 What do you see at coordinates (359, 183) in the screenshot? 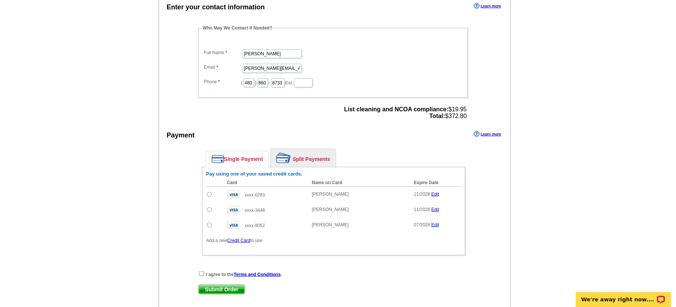
I see `th: Name on Card` at bounding box center [359, 183].